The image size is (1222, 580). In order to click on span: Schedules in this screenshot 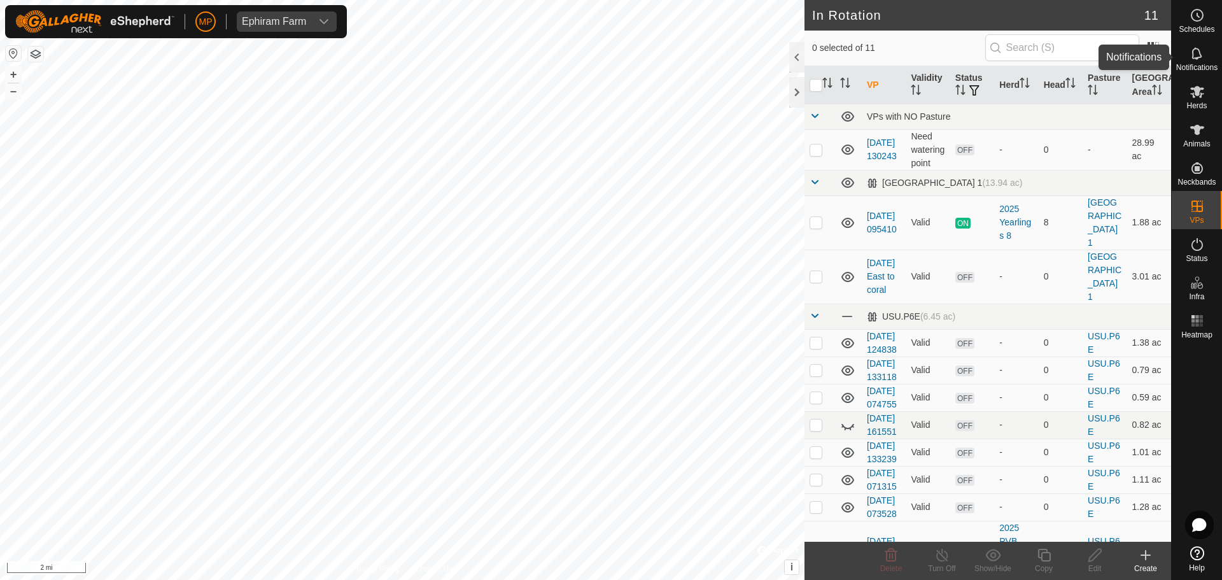, I will do `click(1196, 29)`.